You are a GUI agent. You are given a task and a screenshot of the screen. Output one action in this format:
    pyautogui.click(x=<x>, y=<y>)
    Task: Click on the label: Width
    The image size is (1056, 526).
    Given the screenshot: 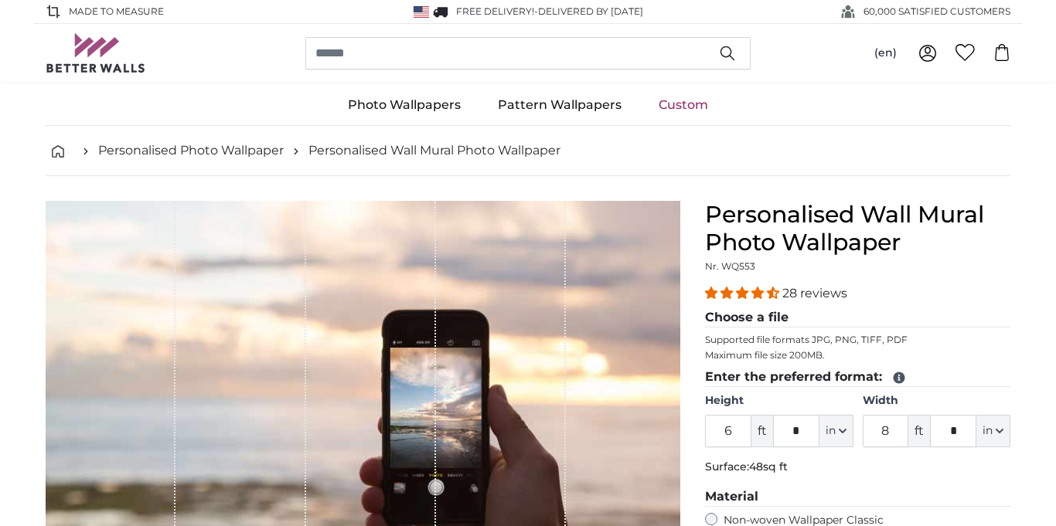 What is the action you would take?
    pyautogui.click(x=936, y=401)
    